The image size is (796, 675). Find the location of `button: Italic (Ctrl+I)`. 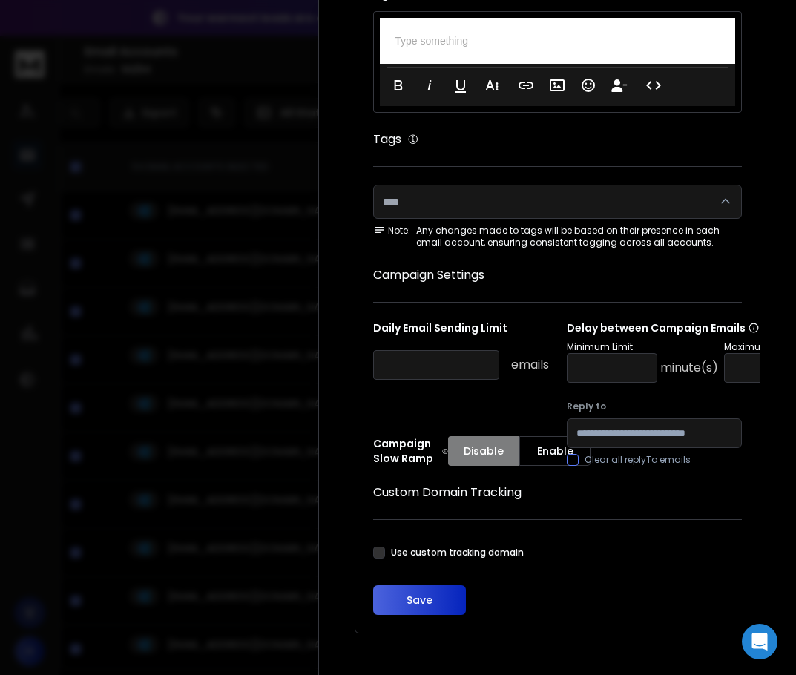

button: Italic (Ctrl+I) is located at coordinates (429, 85).